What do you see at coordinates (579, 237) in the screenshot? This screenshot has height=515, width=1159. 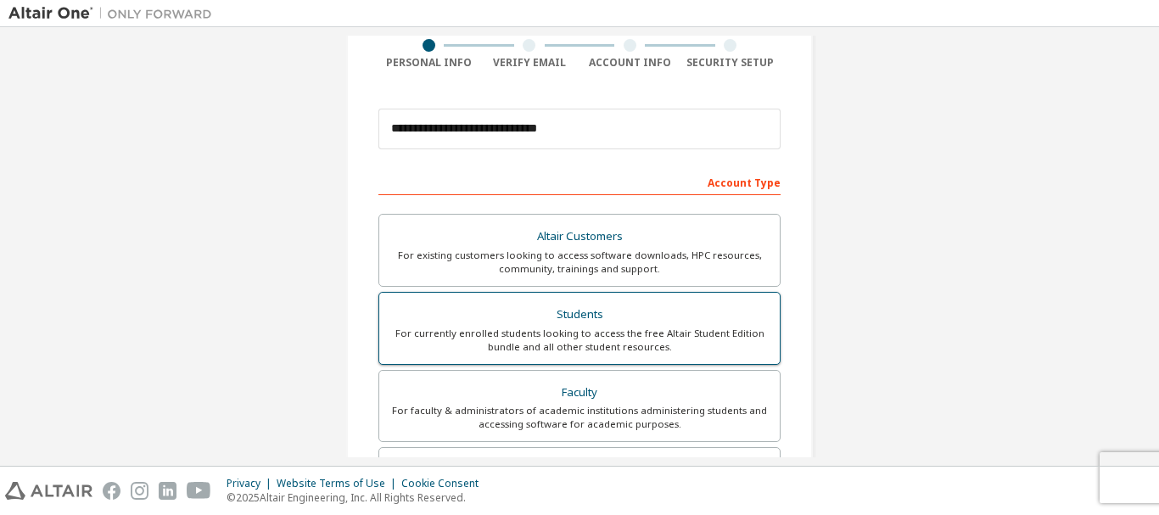 I see `div: Altair Customers` at bounding box center [579, 237].